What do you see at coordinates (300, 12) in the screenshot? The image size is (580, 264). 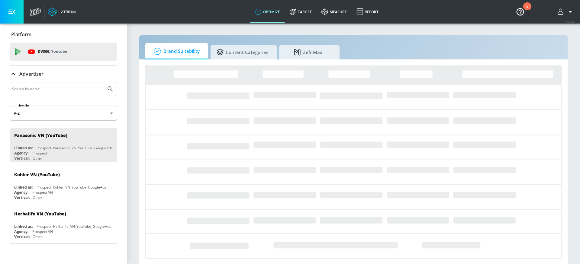 I see `a: Target` at bounding box center [300, 12].